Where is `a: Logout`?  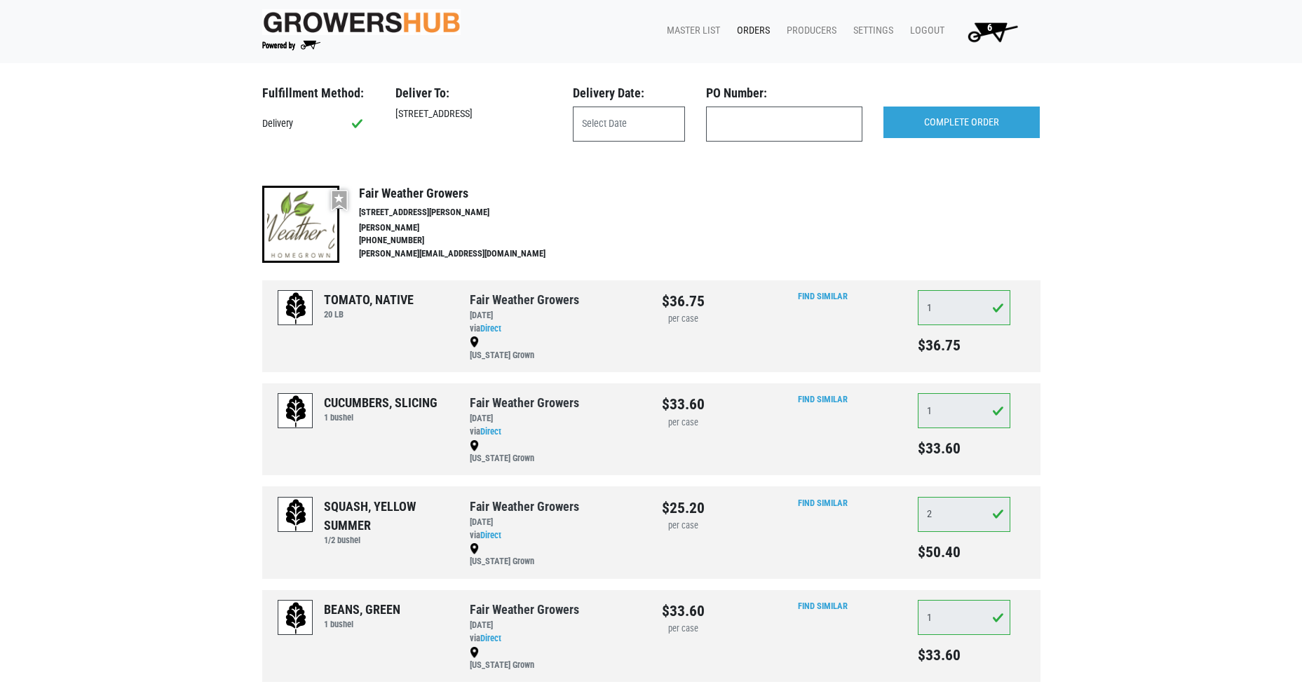 a: Logout is located at coordinates (924, 31).